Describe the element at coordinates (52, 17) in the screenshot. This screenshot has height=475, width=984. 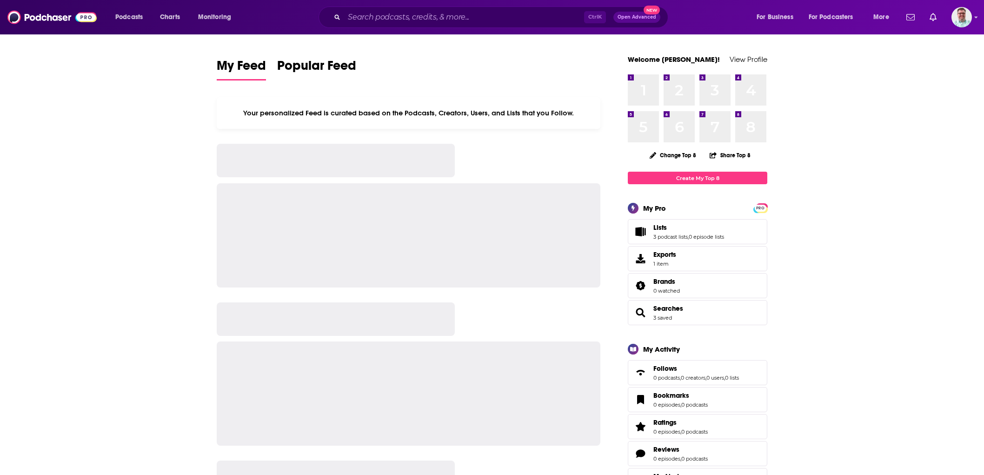
I see `img: Podchaser - Follow, Share and Rate Podcasts` at that location.